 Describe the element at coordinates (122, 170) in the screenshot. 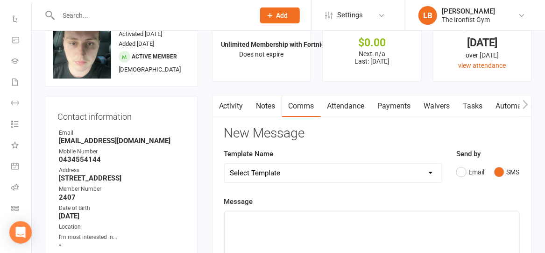

I see `div: Address` at that location.